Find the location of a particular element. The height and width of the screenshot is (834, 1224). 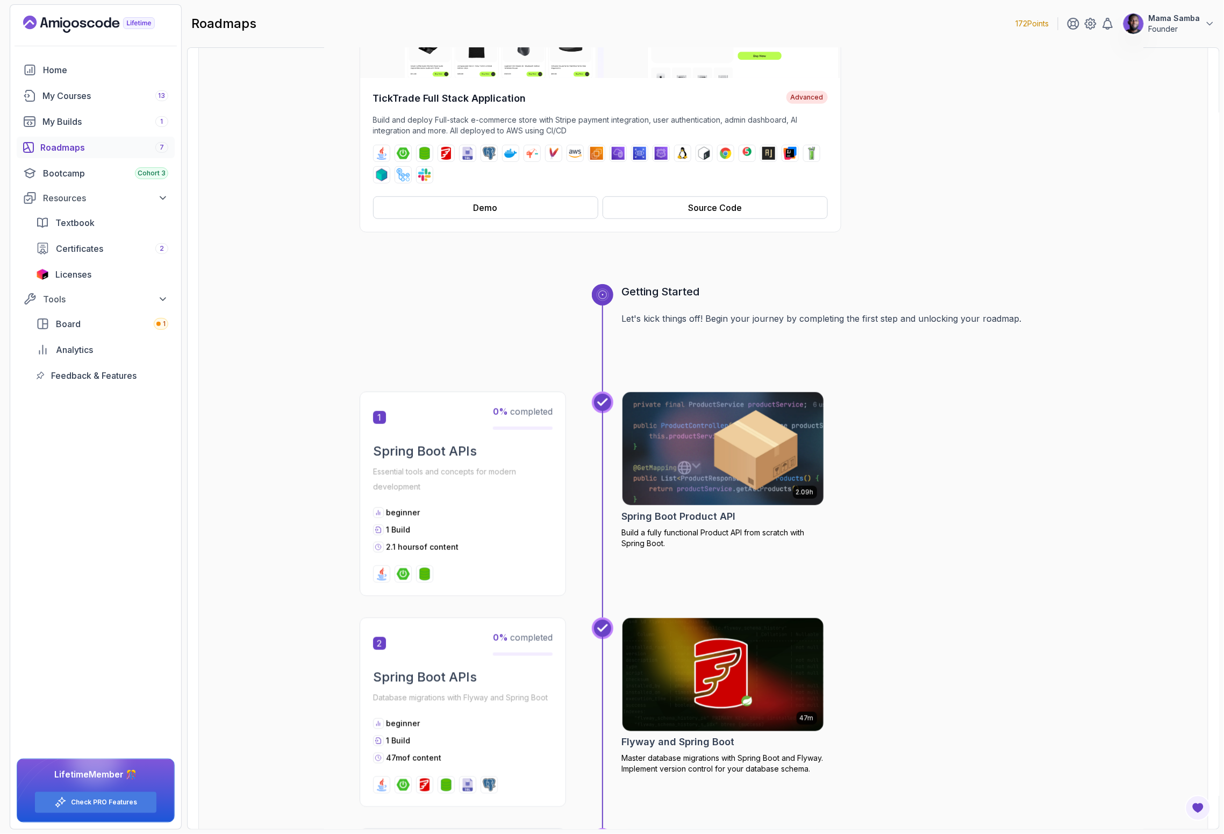

a: analytics is located at coordinates (102, 350).